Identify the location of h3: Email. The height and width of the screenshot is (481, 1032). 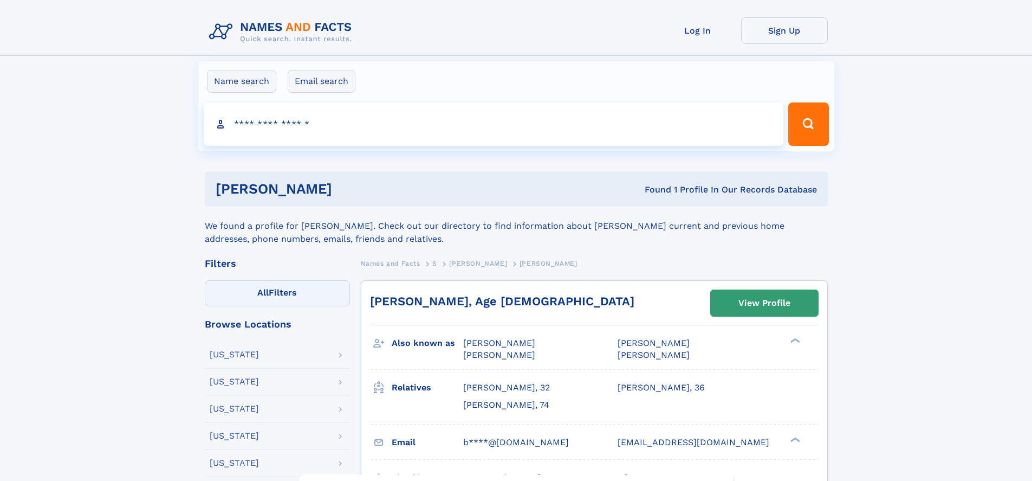
(428, 442).